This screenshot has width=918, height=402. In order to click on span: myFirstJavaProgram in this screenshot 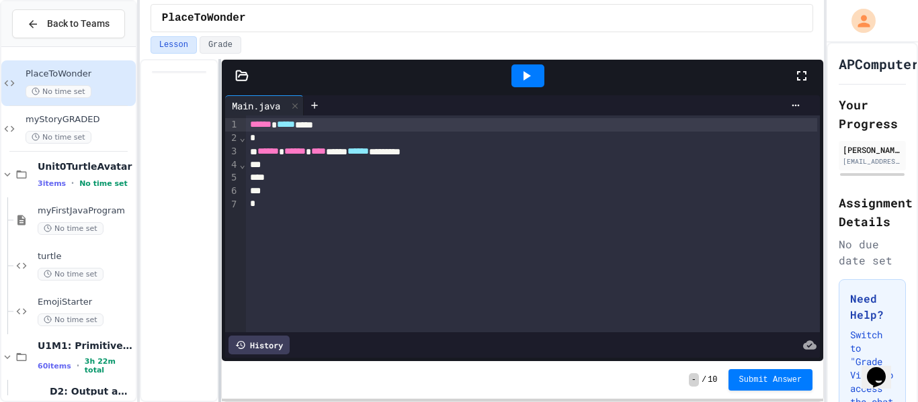, I will do `click(85, 211)`.